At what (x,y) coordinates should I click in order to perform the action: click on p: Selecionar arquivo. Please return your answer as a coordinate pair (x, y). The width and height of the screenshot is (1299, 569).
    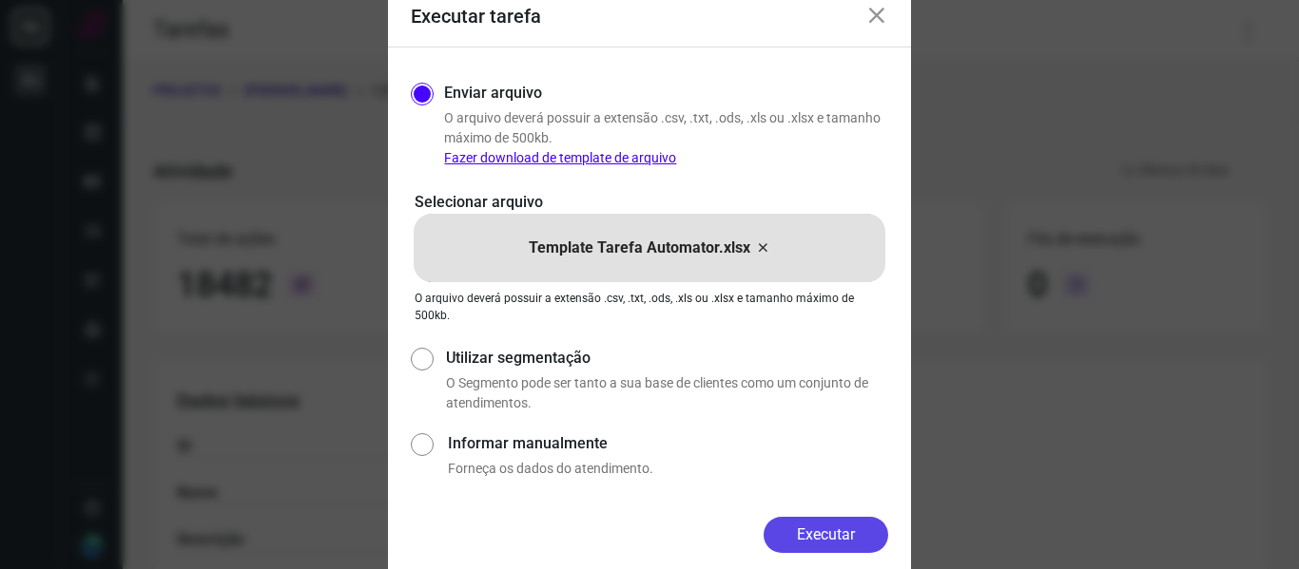
    Looking at the image, I should click on (649, 202).